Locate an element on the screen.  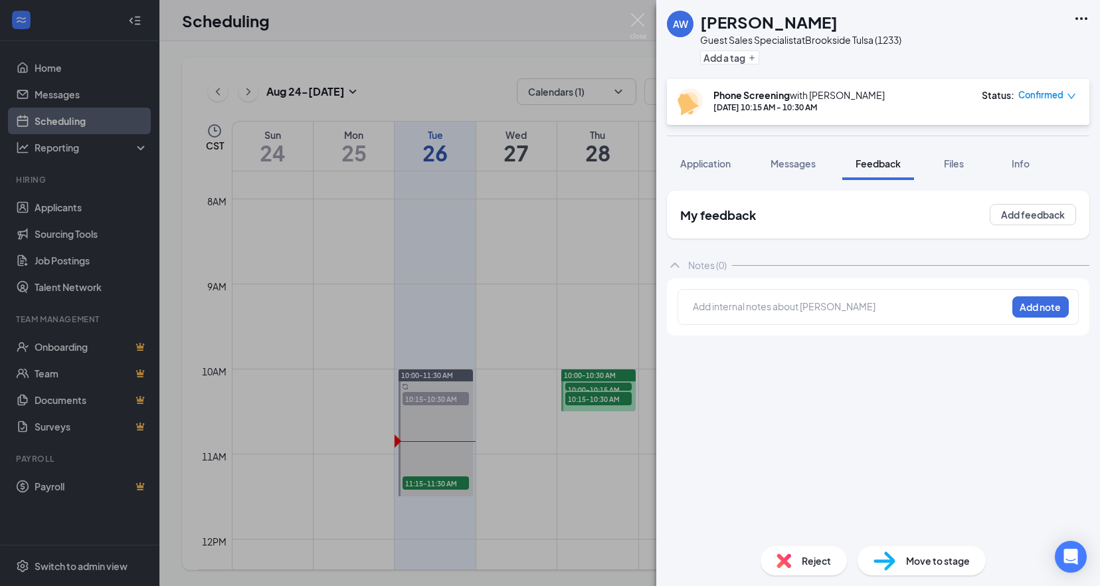
svg: ChevronUp is located at coordinates (675, 265).